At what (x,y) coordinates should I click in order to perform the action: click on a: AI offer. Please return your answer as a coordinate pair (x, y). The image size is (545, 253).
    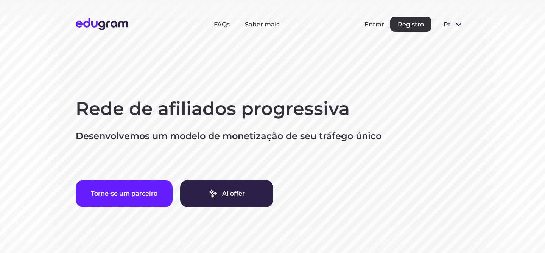
    Looking at the image, I should click on (227, 194).